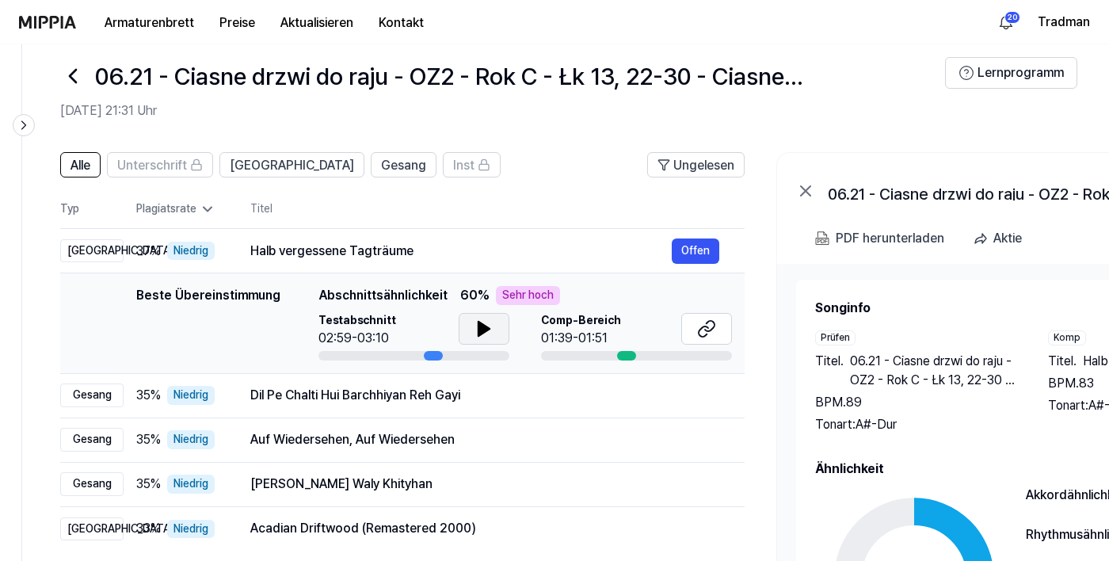  Describe the element at coordinates (317, 23) in the screenshot. I see `button: Aktualisieren` at that location.